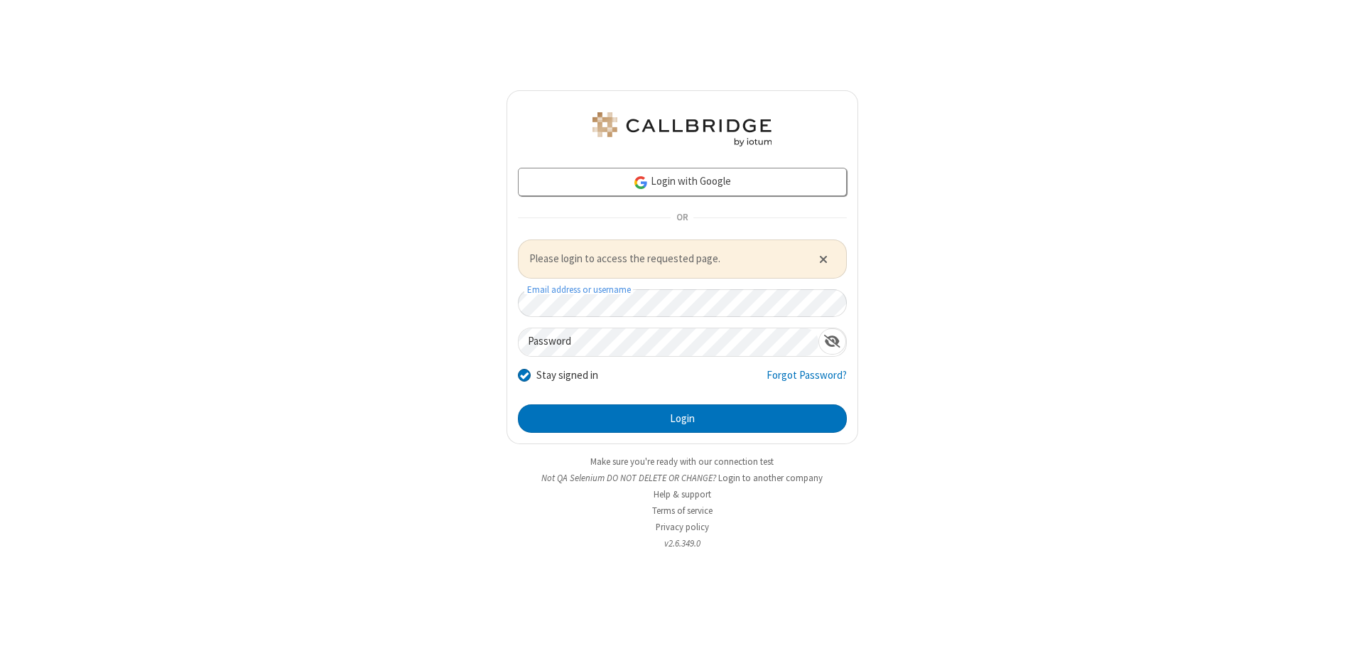 The width and height of the screenshot is (1364, 651). Describe the element at coordinates (641, 183) in the screenshot. I see `img: google-icon.png` at that location.